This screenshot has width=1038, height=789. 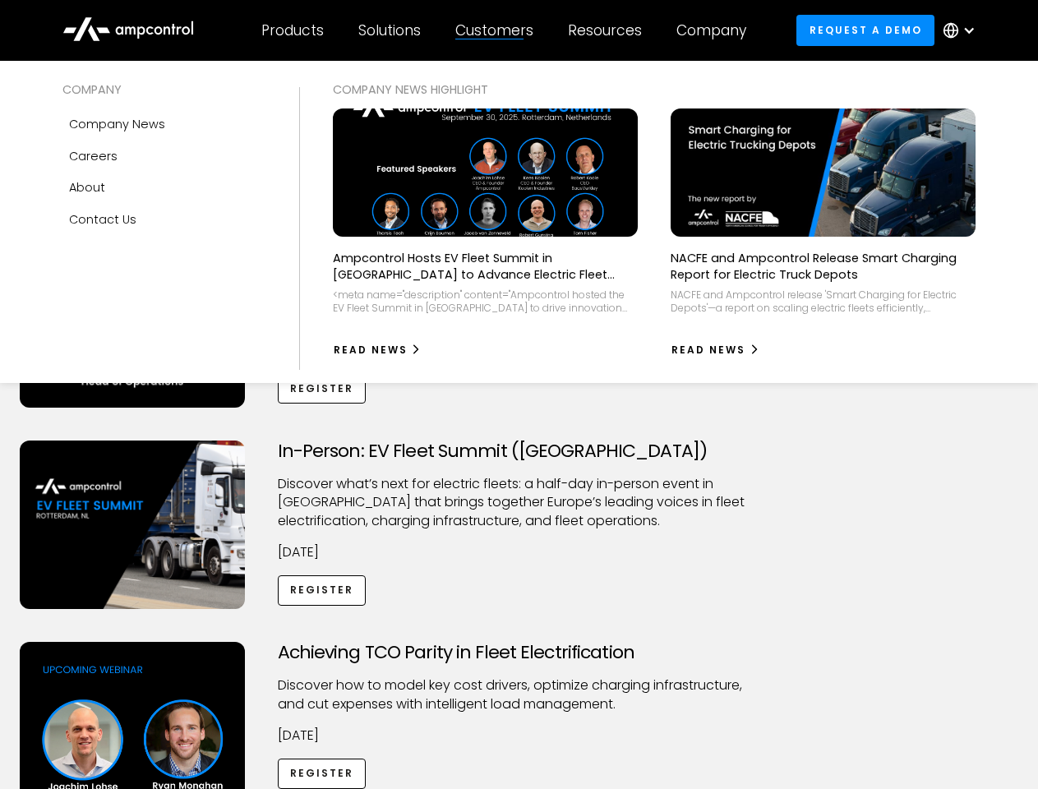 What do you see at coordinates (164, 124) in the screenshot?
I see `a: Company news` at bounding box center [164, 124].